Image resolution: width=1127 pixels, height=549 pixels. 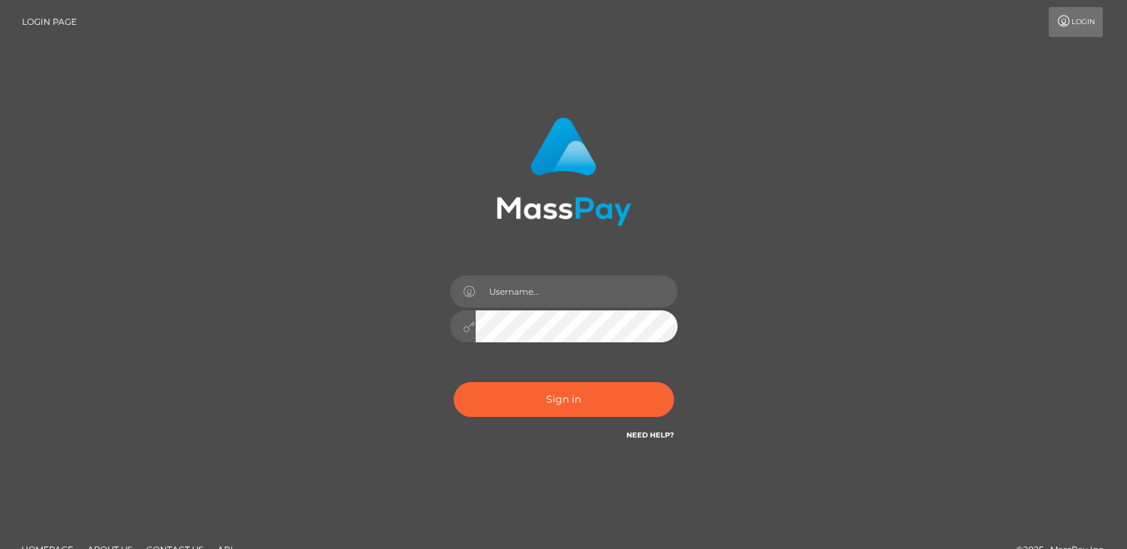 What do you see at coordinates (1075, 22) in the screenshot?
I see `a: Login` at bounding box center [1075, 22].